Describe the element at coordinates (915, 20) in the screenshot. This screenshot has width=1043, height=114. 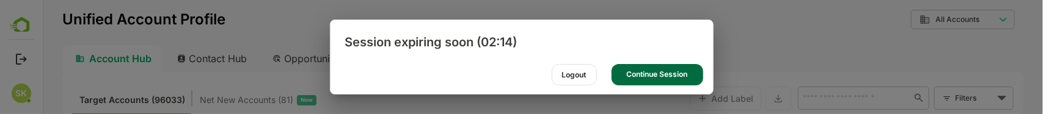
I see `span: All Accounts` at that location.